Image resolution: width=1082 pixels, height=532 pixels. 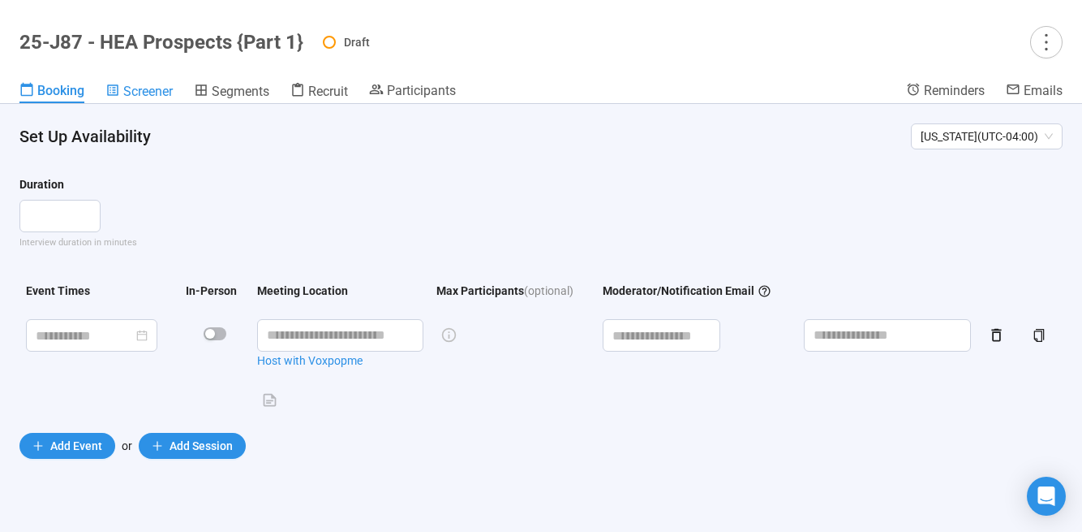 I want to click on a: Host with Voxpopme, so click(x=341, y=360).